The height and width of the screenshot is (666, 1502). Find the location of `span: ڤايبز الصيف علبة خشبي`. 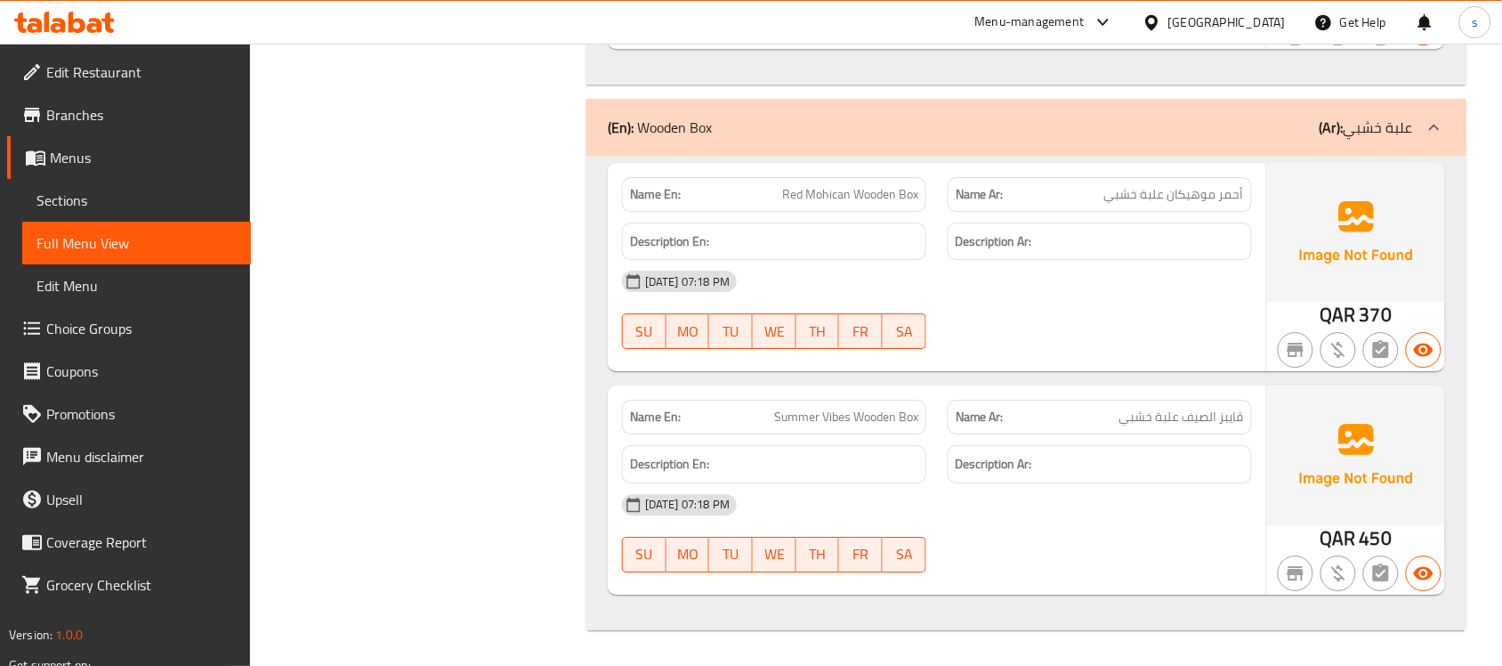

span: ڤايبز الصيف علبة خشبي is located at coordinates (1182, 417).